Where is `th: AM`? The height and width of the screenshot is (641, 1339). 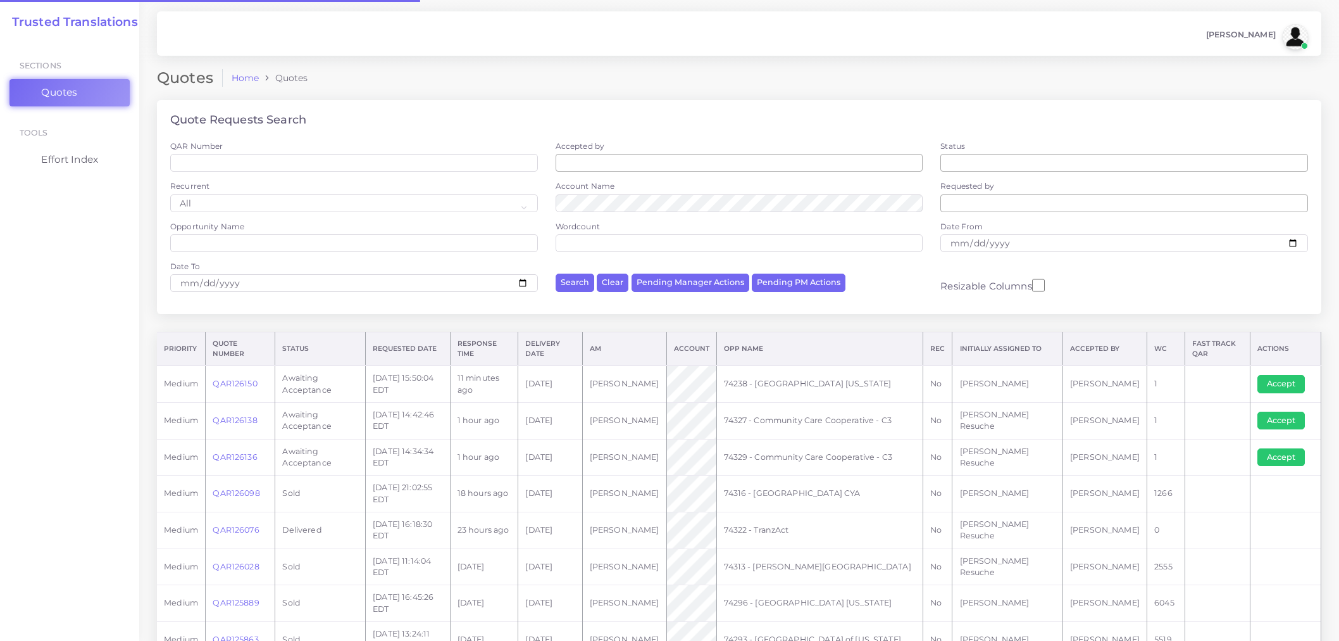 th: AM is located at coordinates (624, 349).